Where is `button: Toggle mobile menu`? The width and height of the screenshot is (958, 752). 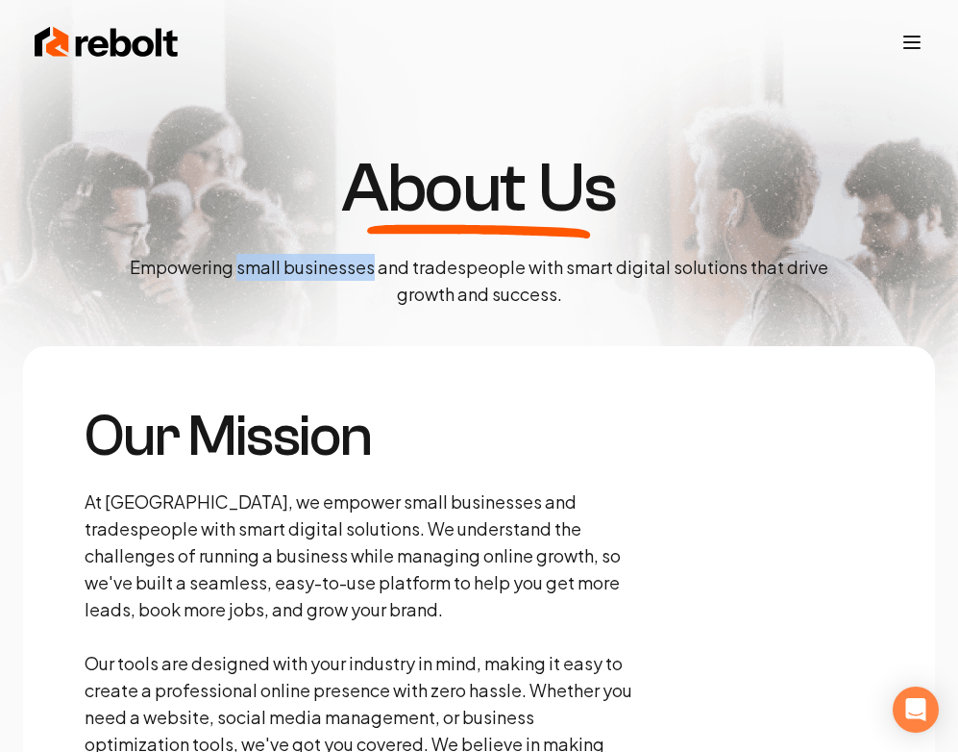 button: Toggle mobile menu is located at coordinates (912, 42).